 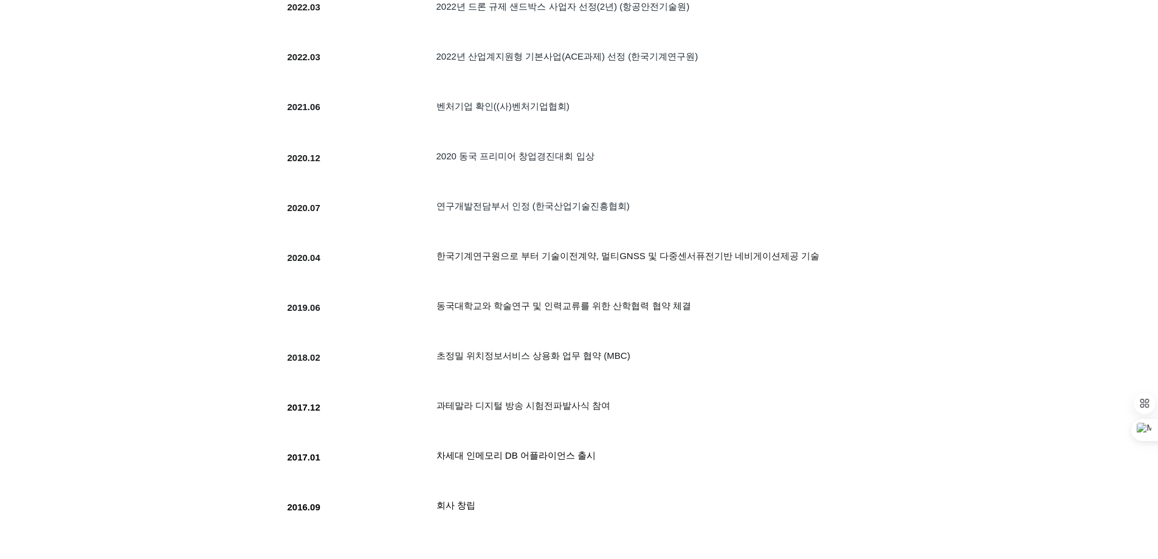 I want to click on span: ​연구개발전담부서 인정 (한국산업기술진흥협회), so click(x=533, y=205).